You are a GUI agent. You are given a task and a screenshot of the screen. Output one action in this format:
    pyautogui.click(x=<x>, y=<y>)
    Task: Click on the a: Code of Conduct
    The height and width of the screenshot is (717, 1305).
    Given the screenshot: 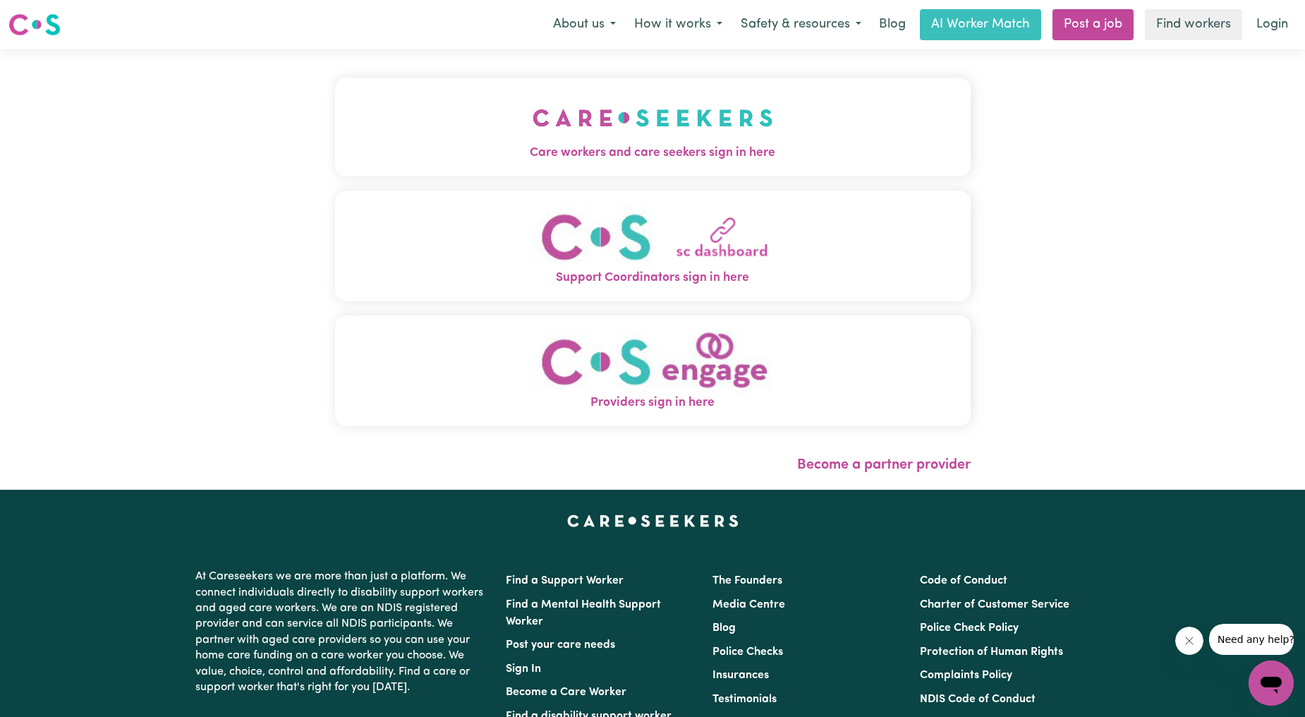 What is the action you would take?
    pyautogui.click(x=963, y=580)
    